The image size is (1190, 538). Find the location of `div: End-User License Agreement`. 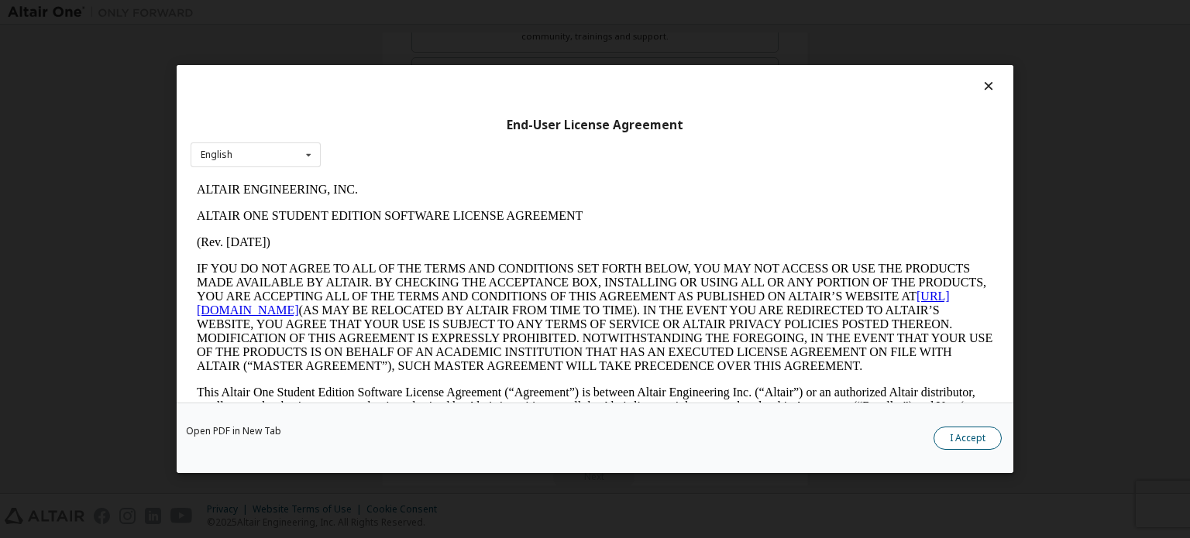

div: End-User License Agreement is located at coordinates (595, 125).